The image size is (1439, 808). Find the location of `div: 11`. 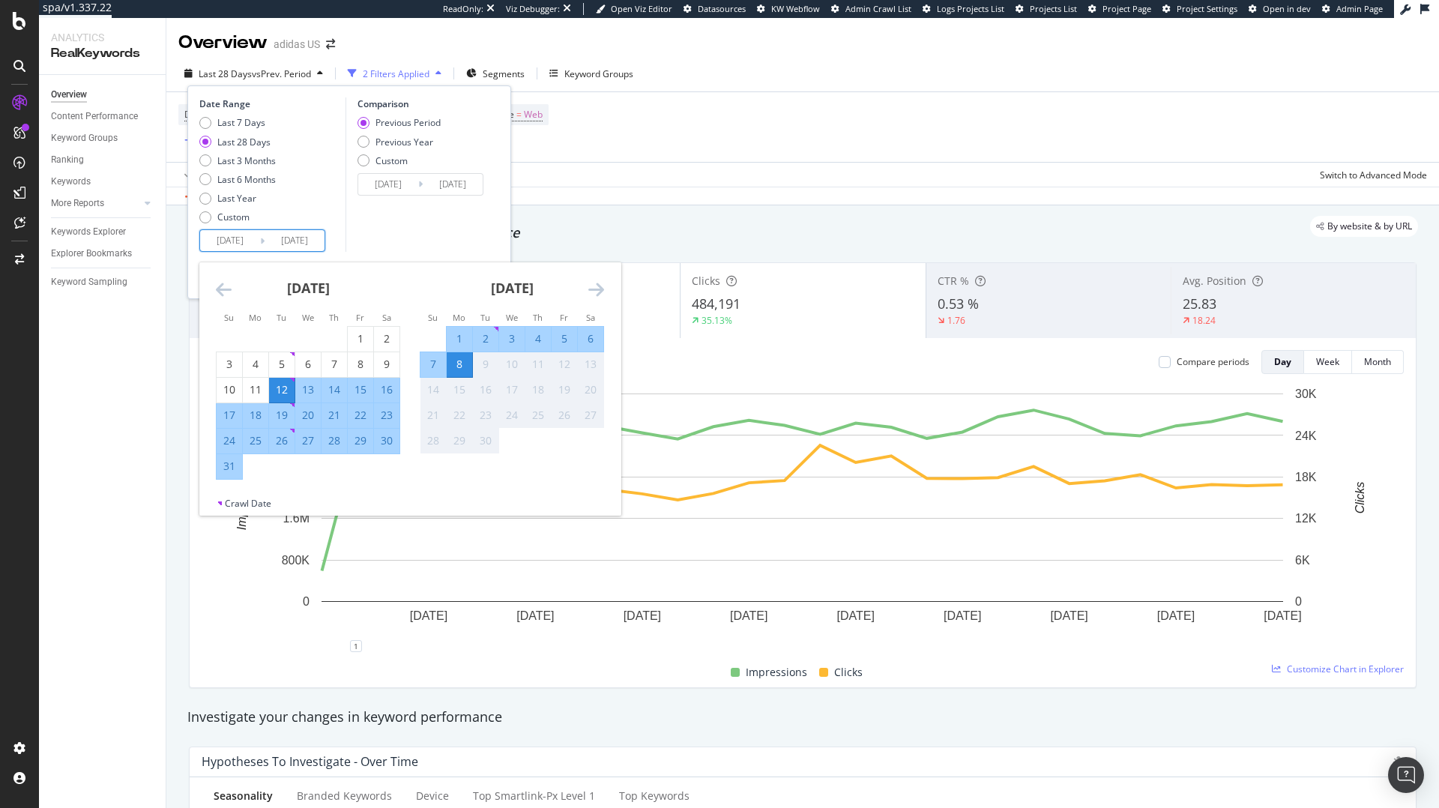

div: 11 is located at coordinates (538, 364).